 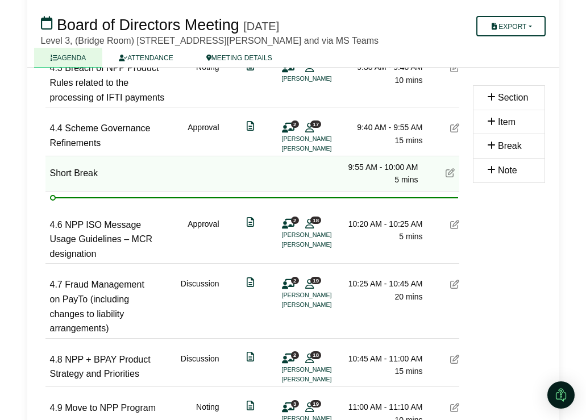 What do you see at coordinates (383, 284) in the screenshot?
I see `div: 10:25 AM - 10:45 AM` at bounding box center [383, 284].